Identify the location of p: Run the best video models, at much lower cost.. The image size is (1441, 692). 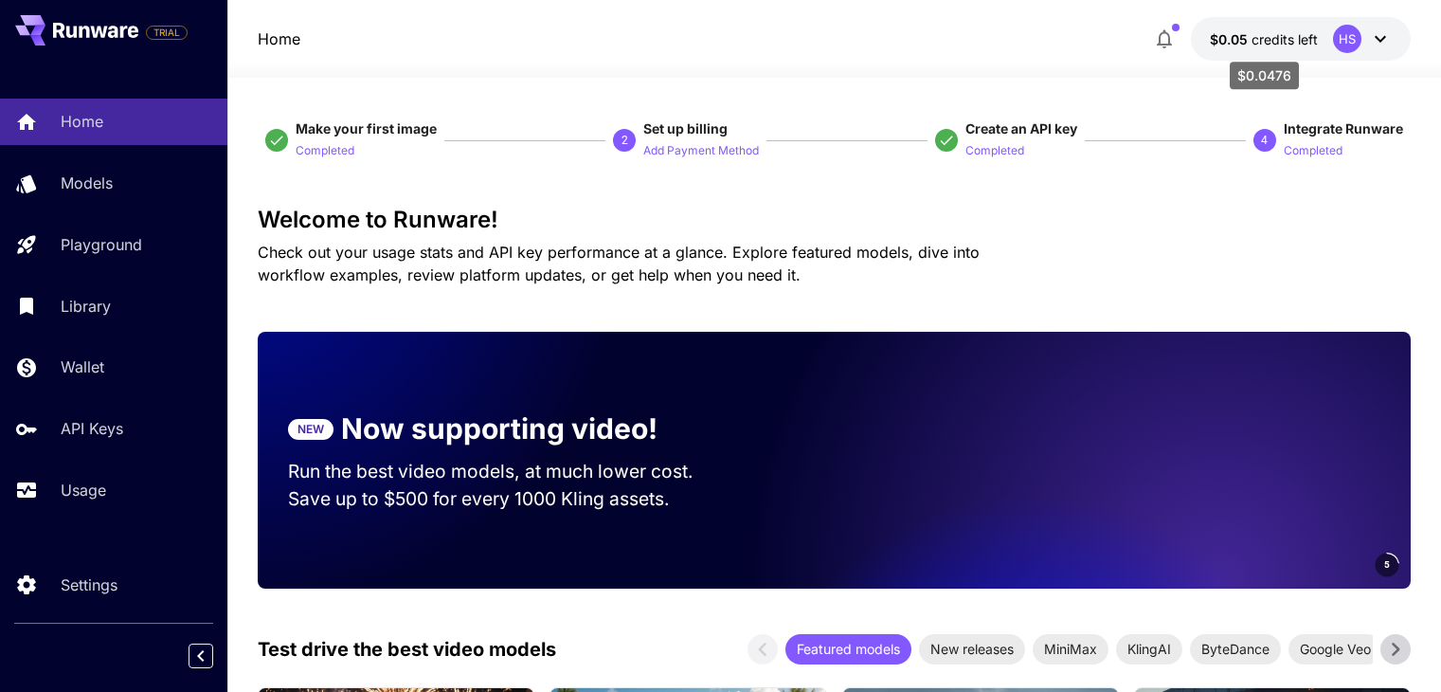
(509, 471).